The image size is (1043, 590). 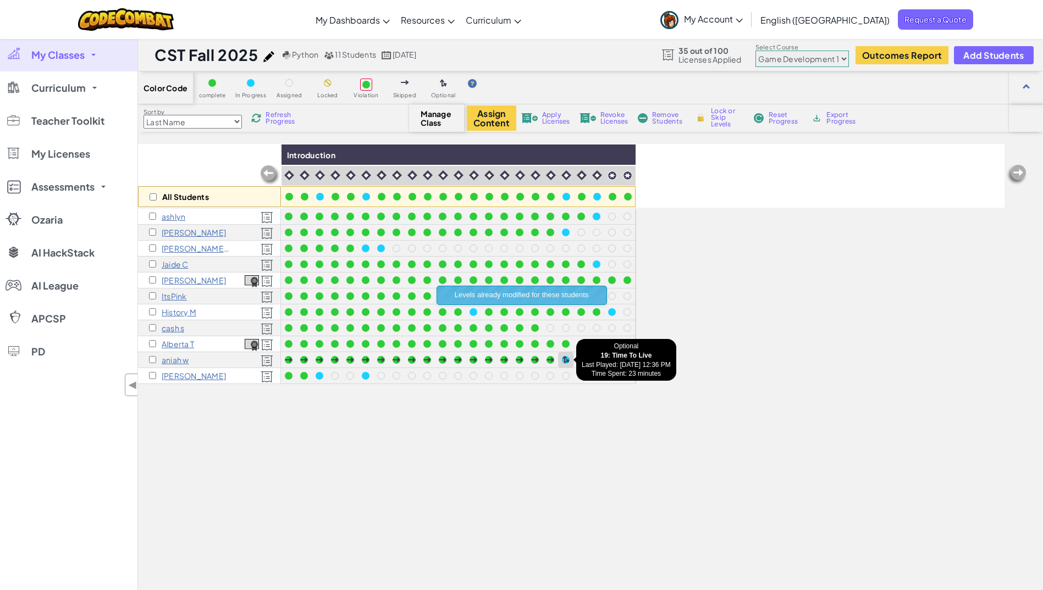 I want to click on span: Introduction, so click(x=311, y=155).